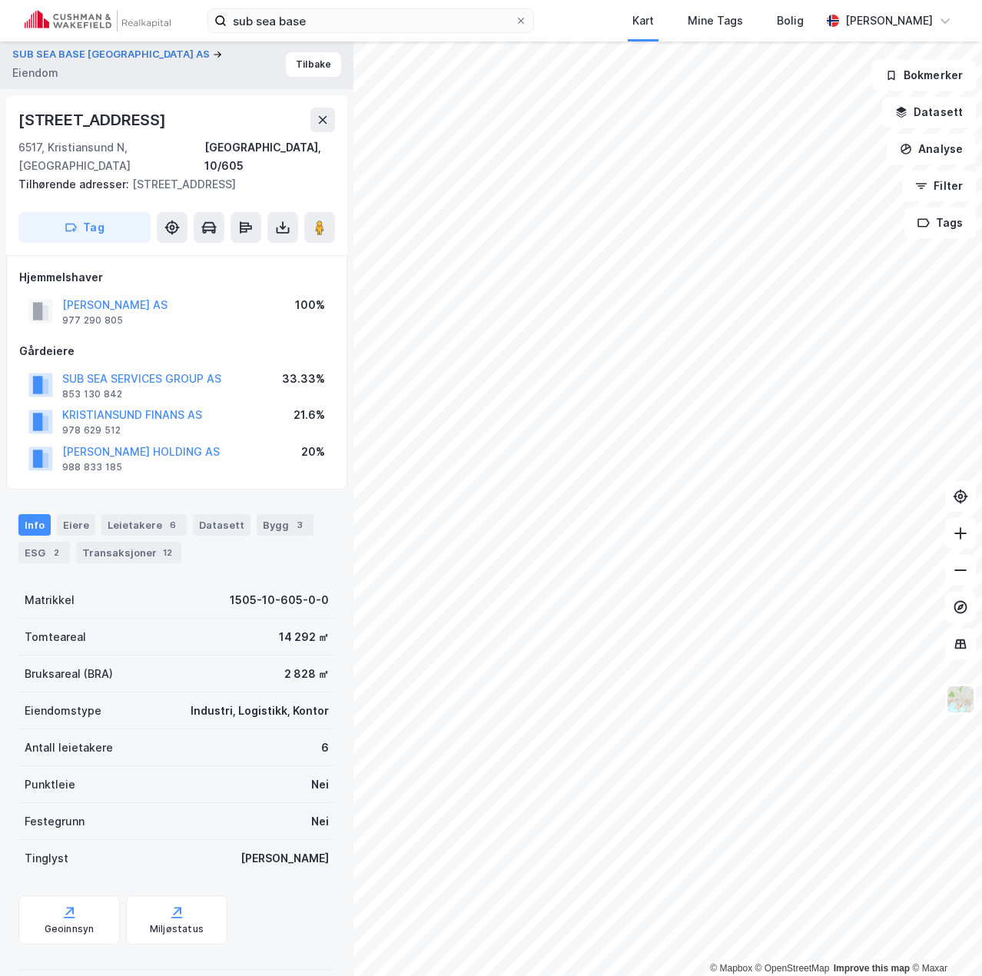 Image resolution: width=982 pixels, height=976 pixels. Describe the element at coordinates (924, 75) in the screenshot. I see `button: Bokmerker` at that location.